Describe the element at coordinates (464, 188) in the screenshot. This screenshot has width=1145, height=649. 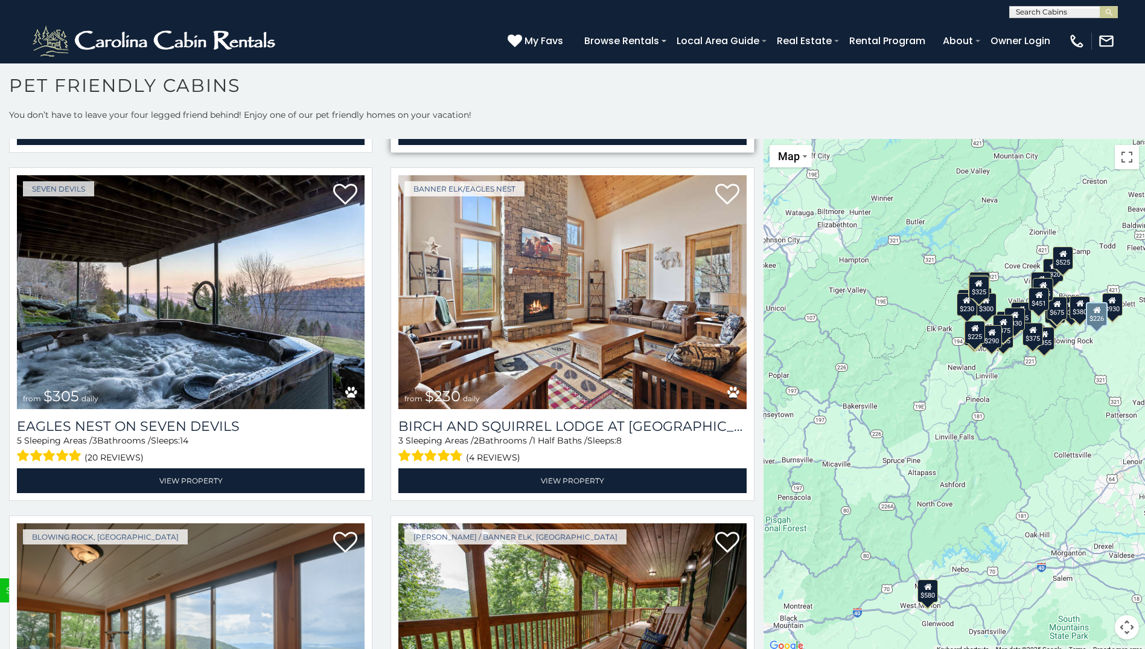
I see `a: Banner Elk/Eagles Nest` at that location.